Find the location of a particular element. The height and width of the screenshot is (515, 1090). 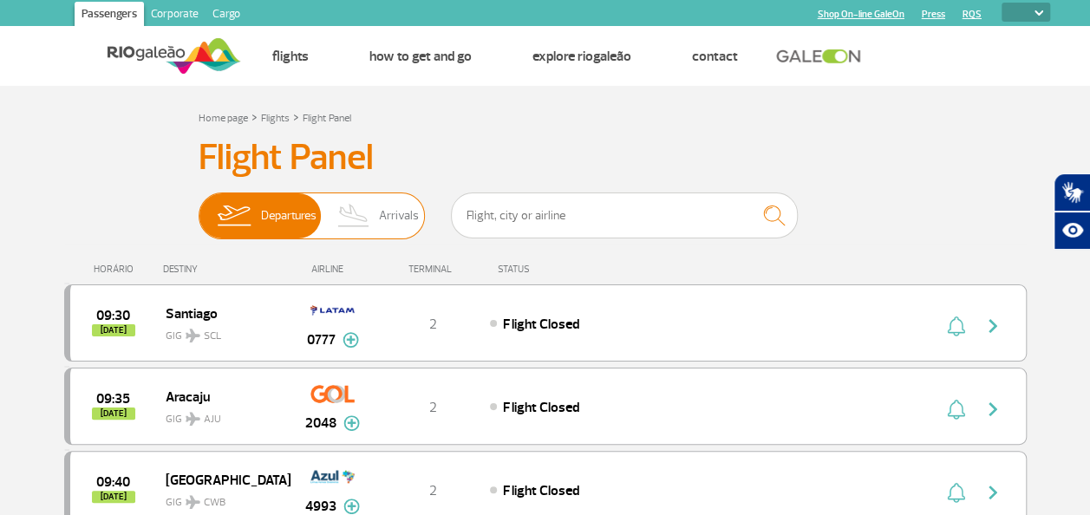

span: SCL is located at coordinates (212, 336).